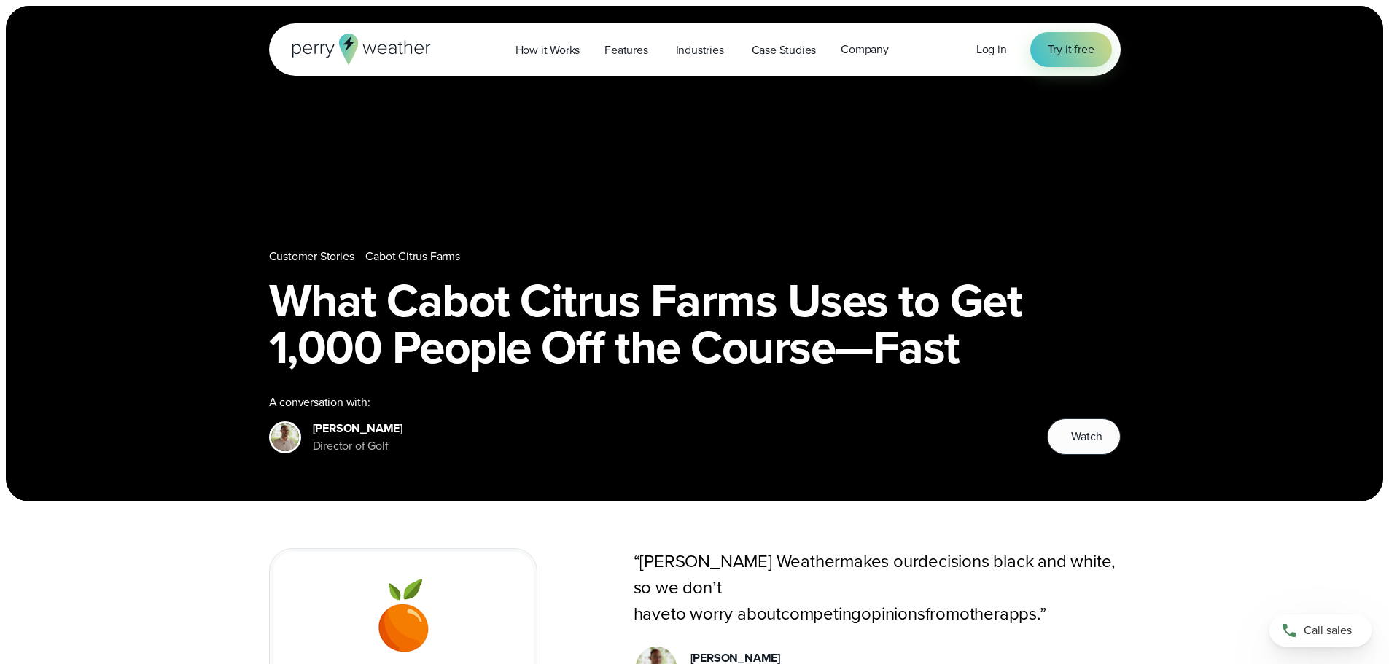  What do you see at coordinates (695, 324) in the screenshot?
I see `h1: What Cabot Citrus Farms Uses to Get 1,000 People Off the Course—Fast` at bounding box center [695, 324].